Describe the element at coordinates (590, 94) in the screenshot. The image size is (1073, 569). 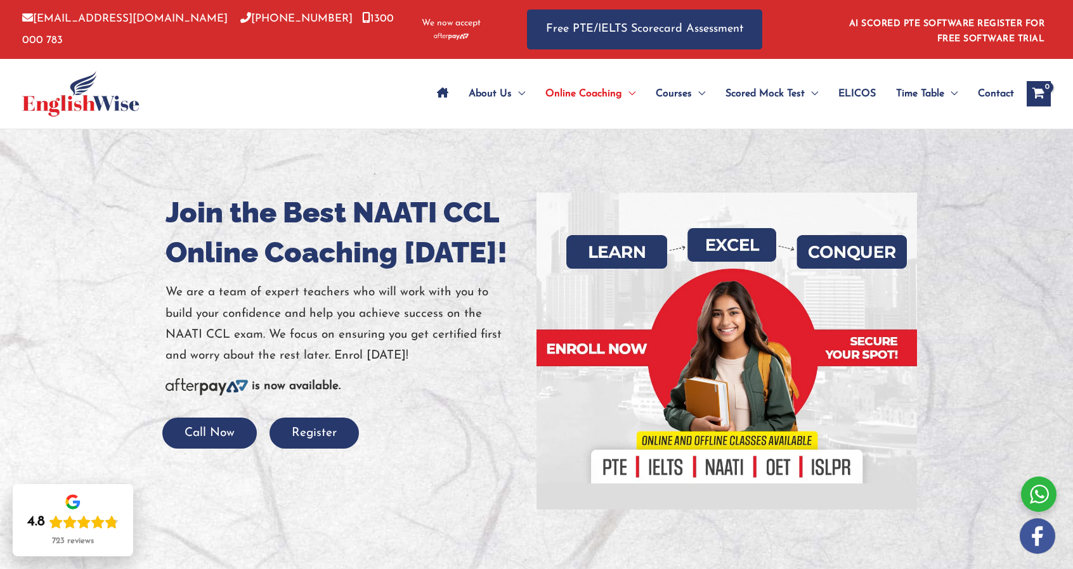
I see `a: Online CoachingMenu Toggle` at that location.